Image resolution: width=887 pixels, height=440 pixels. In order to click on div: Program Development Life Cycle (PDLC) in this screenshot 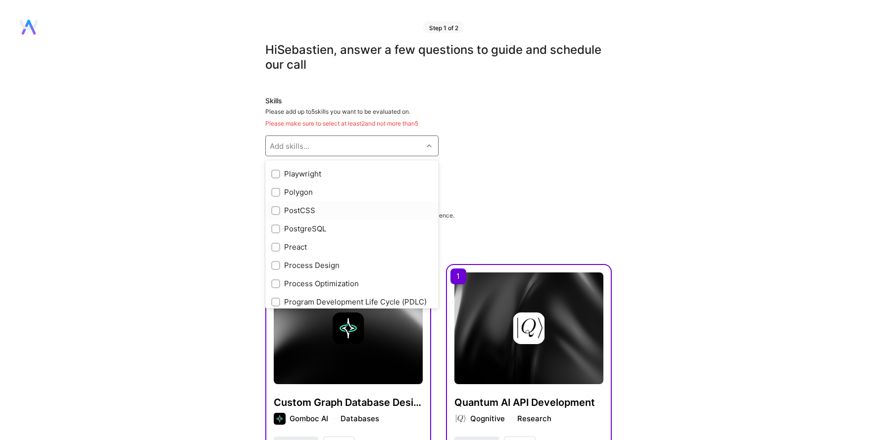, I will do `click(352, 302)`.